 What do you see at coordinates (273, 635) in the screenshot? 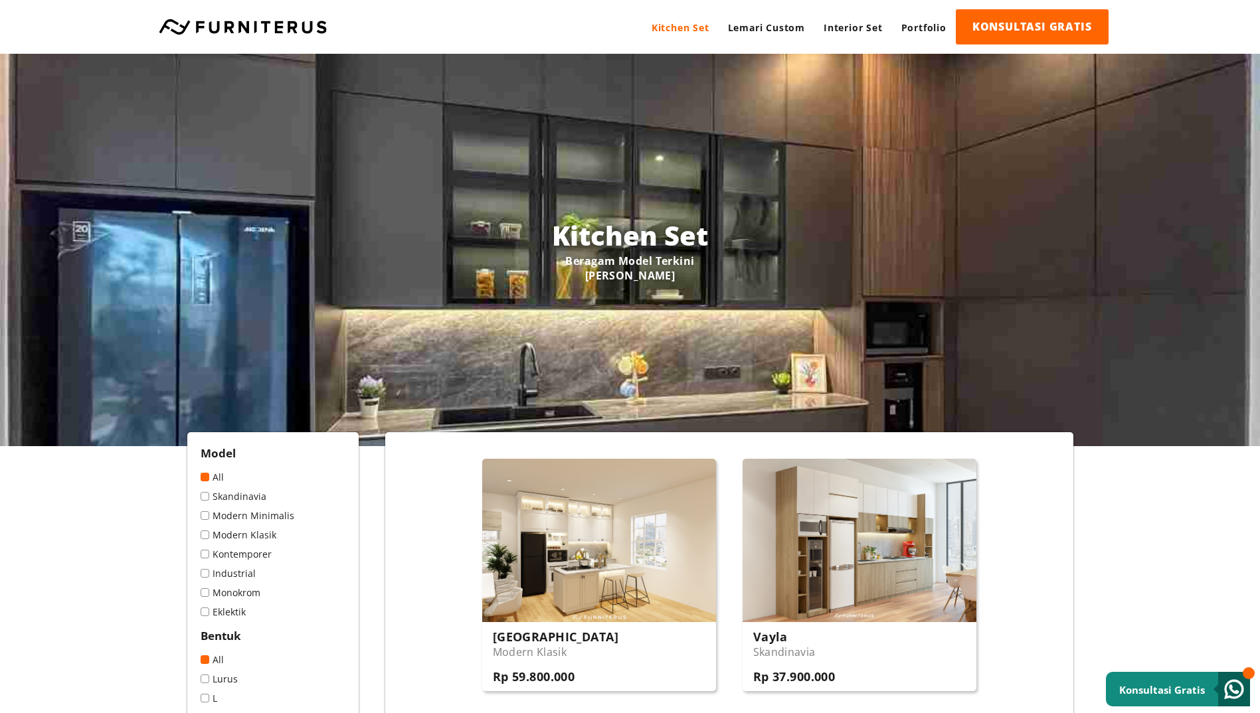
I see `h2: Bentuk` at bounding box center [273, 635].